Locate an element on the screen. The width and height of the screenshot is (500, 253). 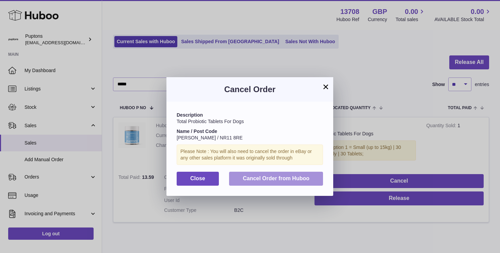
strong: Name / Post Code is located at coordinates (197, 131).